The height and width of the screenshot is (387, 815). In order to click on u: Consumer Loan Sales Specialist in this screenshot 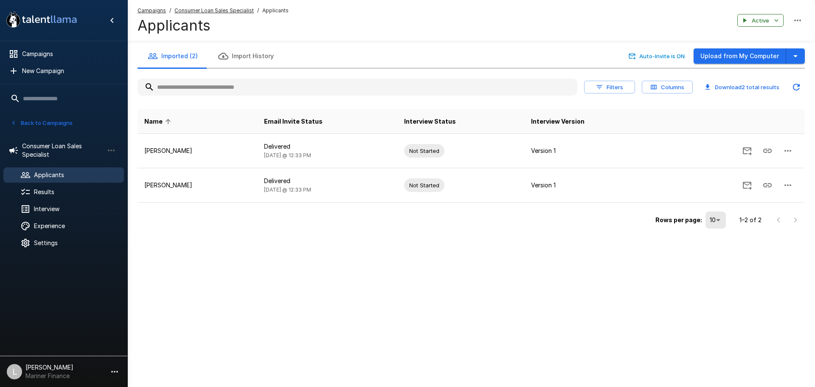, I will do `click(214, 10)`.